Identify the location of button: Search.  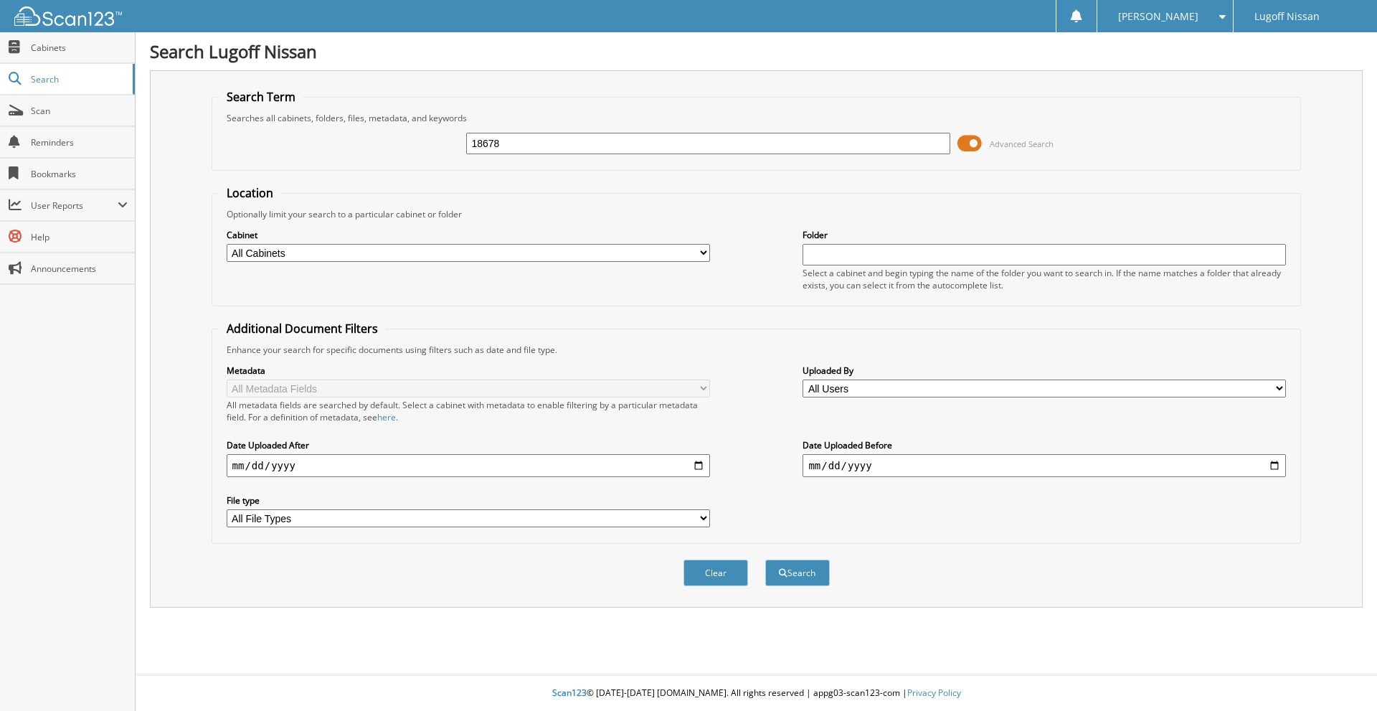
(797, 572).